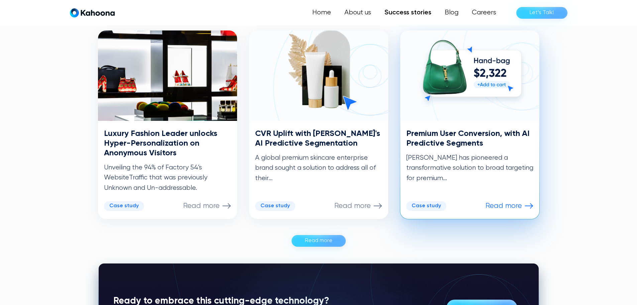 Image resolution: width=637 pixels, height=305 pixels. Describe the element at coordinates (542, 13) in the screenshot. I see `div: Let’s Talk!` at that location.